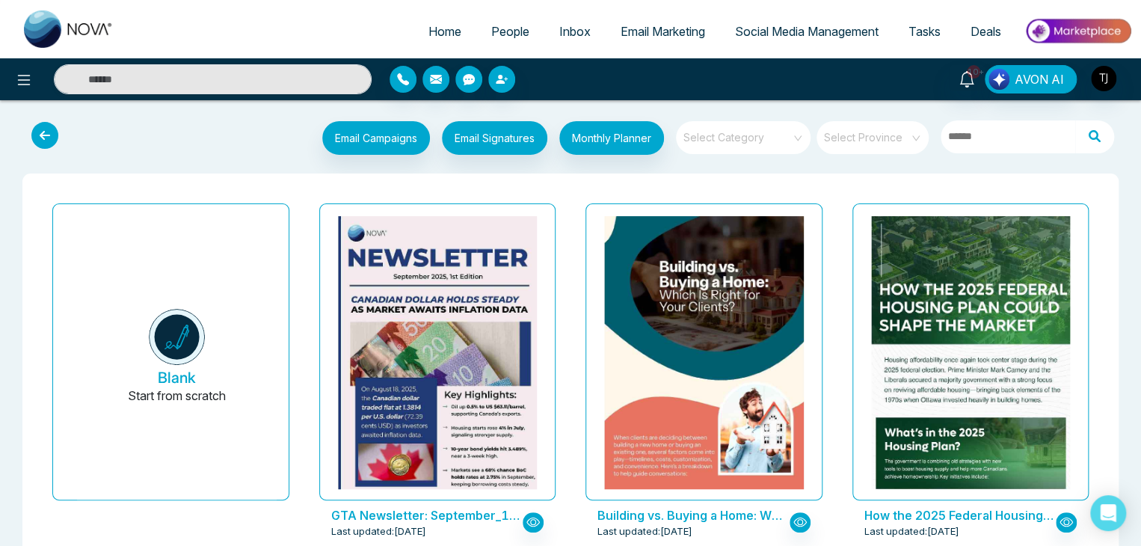  Describe the element at coordinates (606, 140) in the screenshot. I see `a: Monthly Planner` at that location.